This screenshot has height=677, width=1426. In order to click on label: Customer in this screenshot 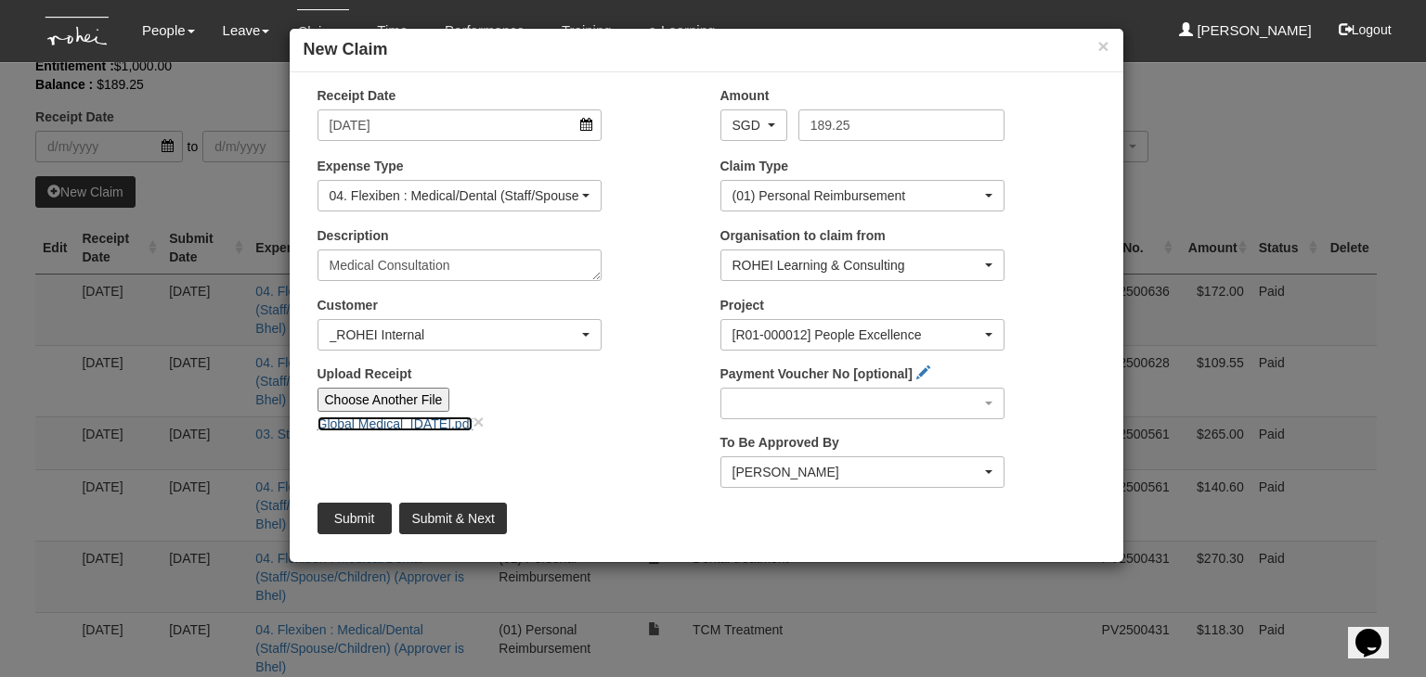, I will do `click(347, 305)`.